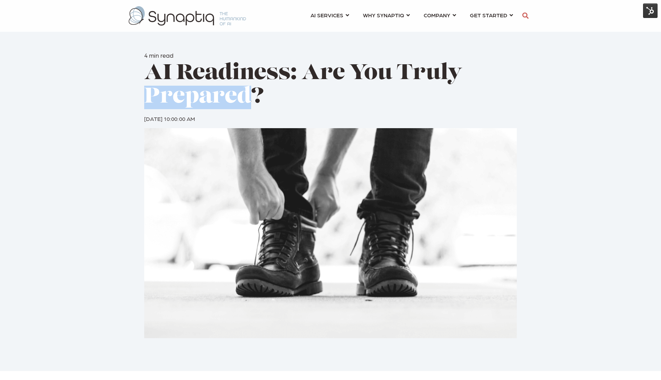  I want to click on img: synaptiq logo-2, so click(187, 16).